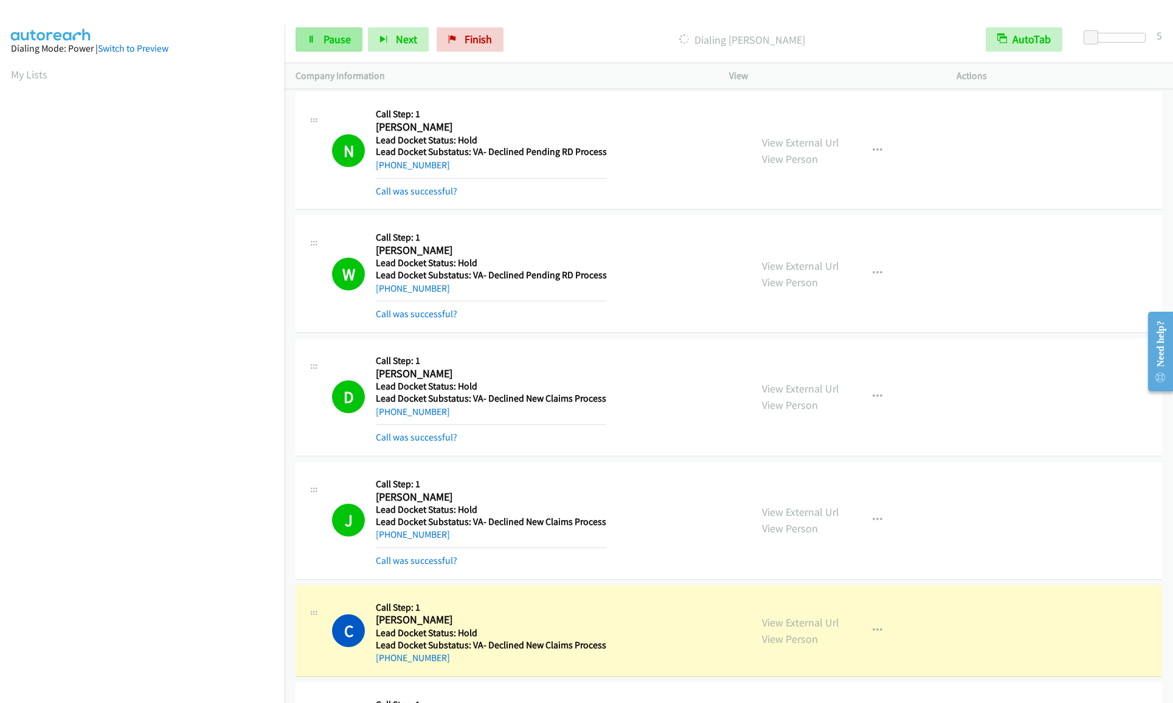 This screenshot has height=703, width=1173. What do you see at coordinates (348, 274) in the screenshot?
I see `h1: W` at bounding box center [348, 274].